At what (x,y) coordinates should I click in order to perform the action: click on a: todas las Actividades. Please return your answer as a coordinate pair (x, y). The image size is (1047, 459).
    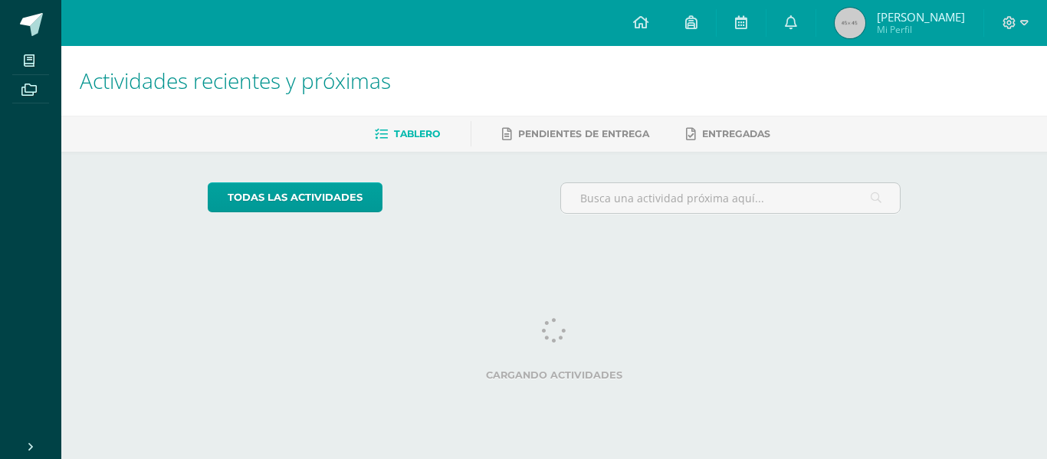
    Looking at the image, I should click on (295, 197).